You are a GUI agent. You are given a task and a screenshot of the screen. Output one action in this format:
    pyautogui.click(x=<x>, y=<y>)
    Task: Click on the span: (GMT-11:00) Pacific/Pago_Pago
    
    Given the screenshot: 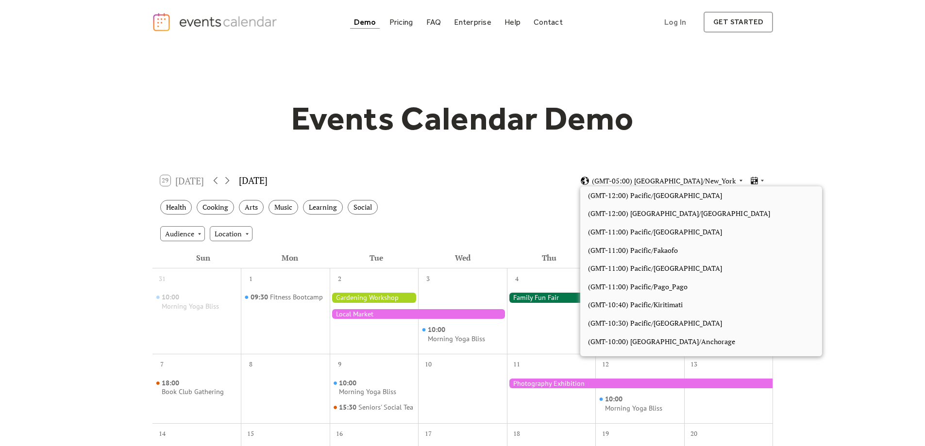 What is the action you would take?
    pyautogui.click(x=638, y=287)
    